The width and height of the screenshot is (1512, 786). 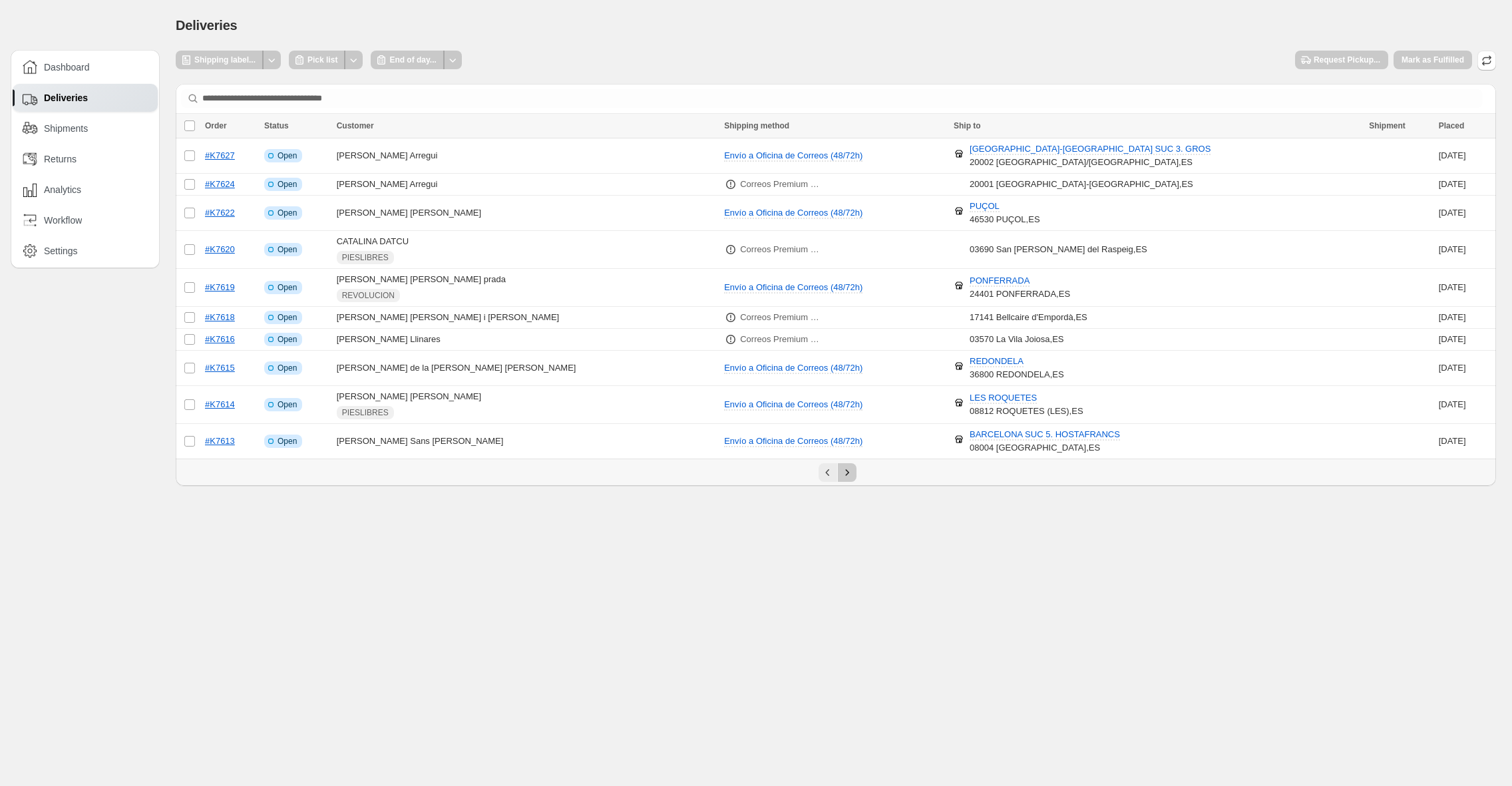 I want to click on button: REDONDELA, so click(x=996, y=362).